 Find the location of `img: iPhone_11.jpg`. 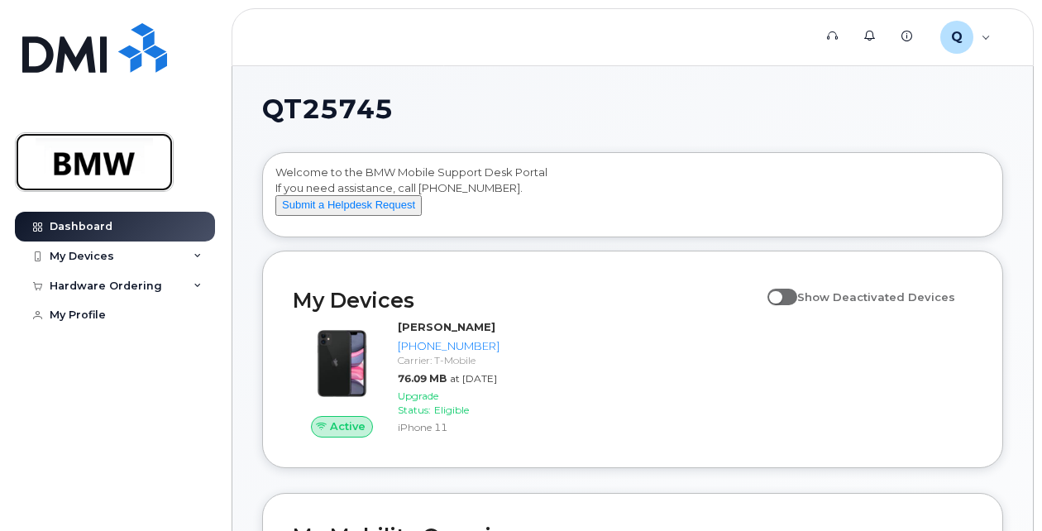

img: iPhone_11.jpg is located at coordinates (341, 363).